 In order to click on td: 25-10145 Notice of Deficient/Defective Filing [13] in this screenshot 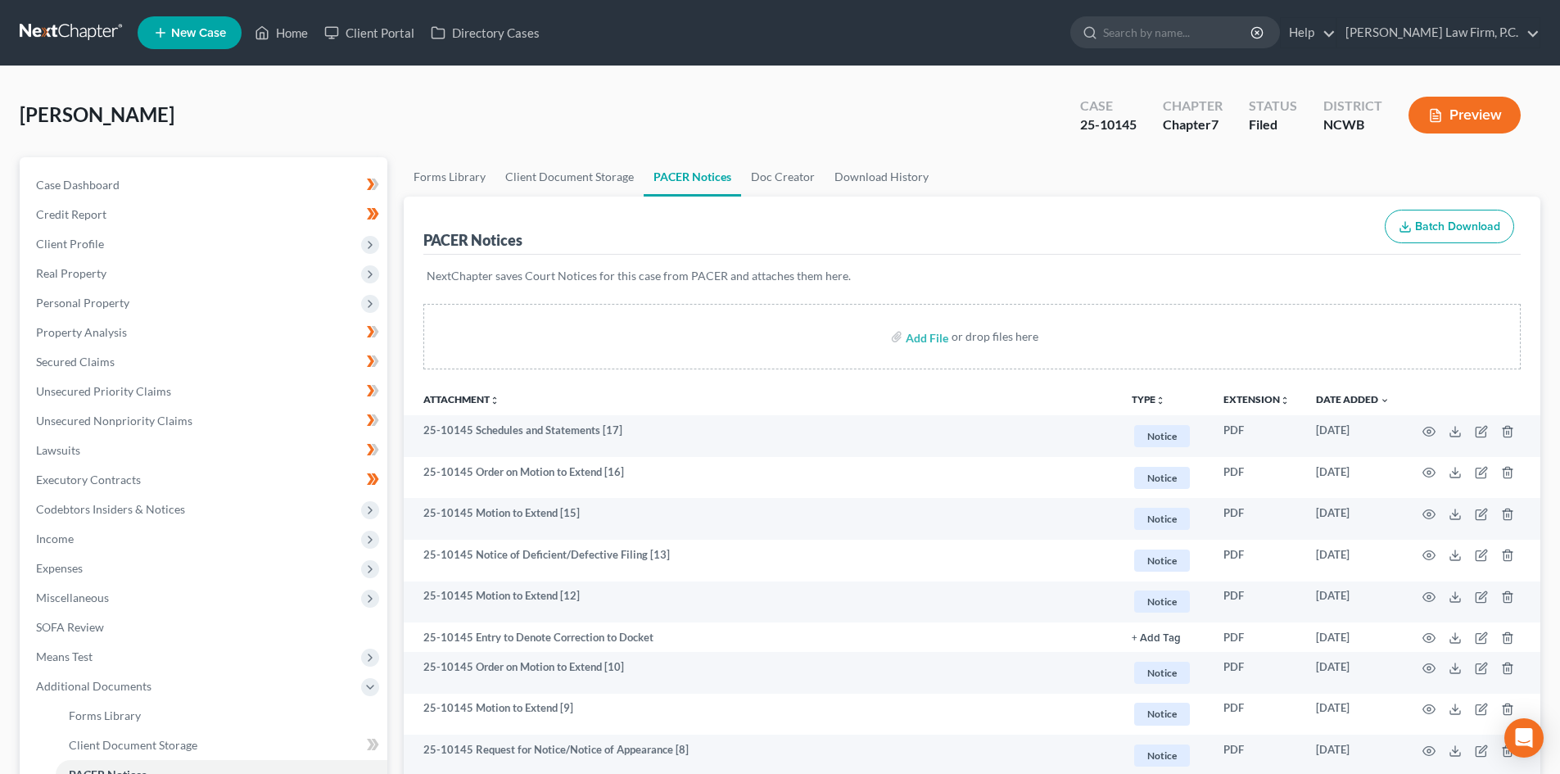, I will do `click(761, 560)`.